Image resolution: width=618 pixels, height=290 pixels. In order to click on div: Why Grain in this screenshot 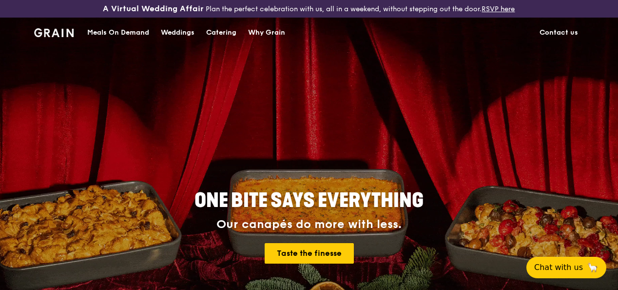, I will do `click(267, 33)`.